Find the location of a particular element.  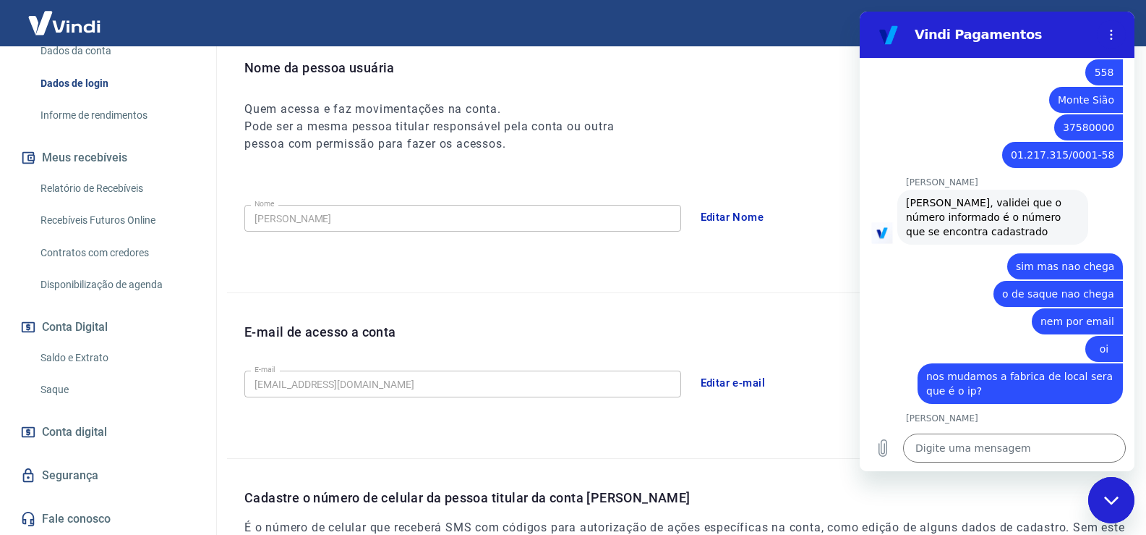

p: E-mail de acesso a conta is located at coordinates (320, 331).